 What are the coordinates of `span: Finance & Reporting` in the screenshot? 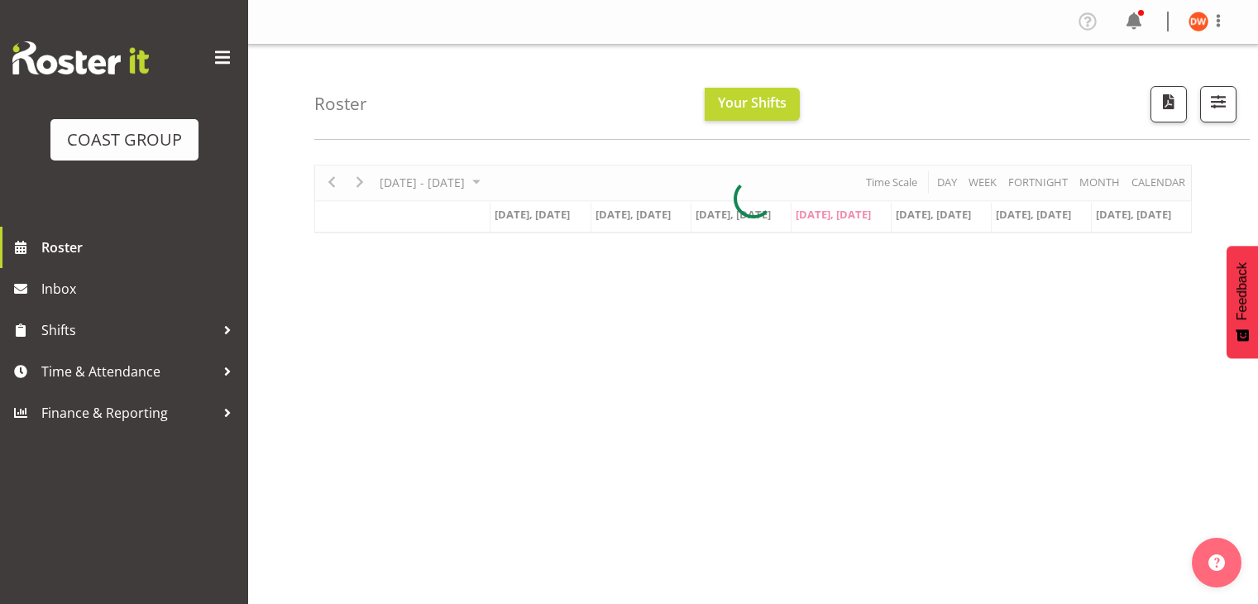 It's located at (128, 413).